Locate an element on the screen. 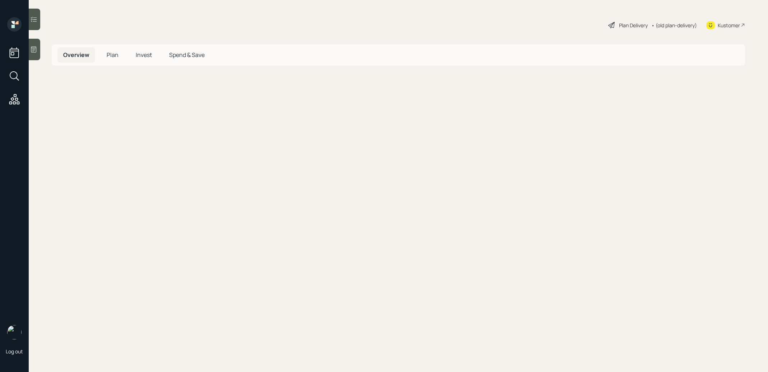 The image size is (768, 372). span: Spend & Save is located at coordinates (187, 55).